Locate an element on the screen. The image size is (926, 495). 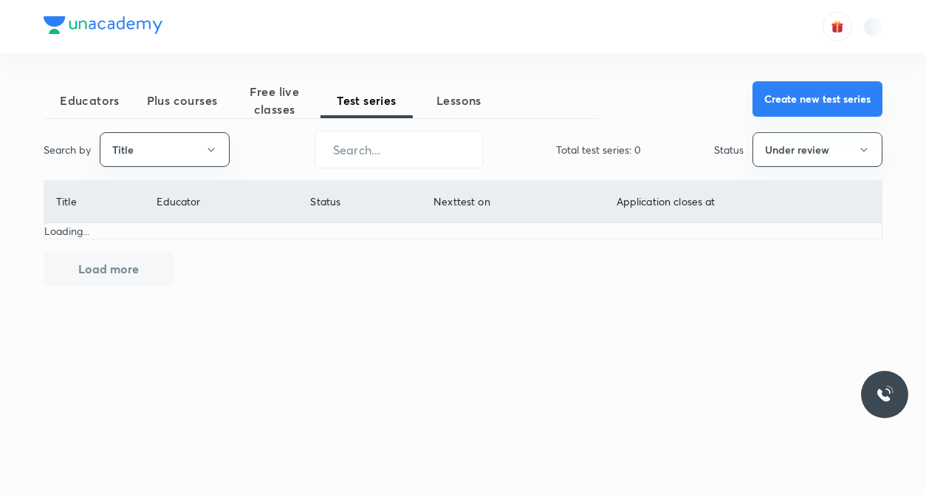
button: avatar is located at coordinates (838, 27).